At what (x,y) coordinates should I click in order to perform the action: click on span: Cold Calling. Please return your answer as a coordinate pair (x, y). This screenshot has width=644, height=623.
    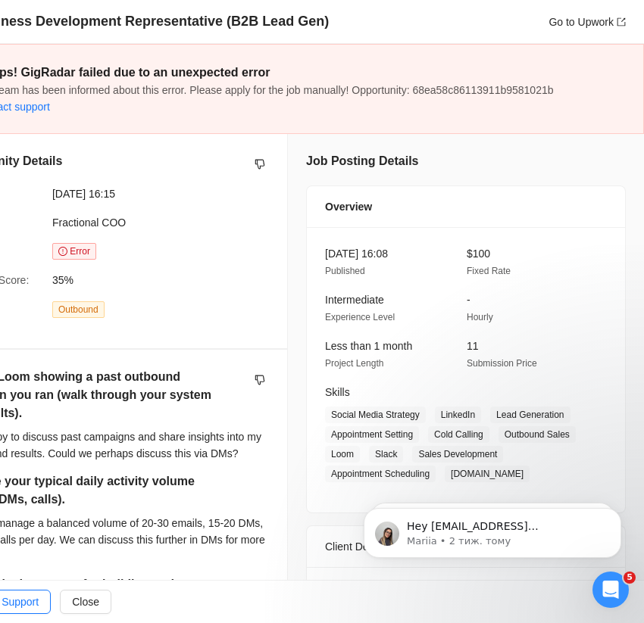
    Looking at the image, I should click on (458, 435).